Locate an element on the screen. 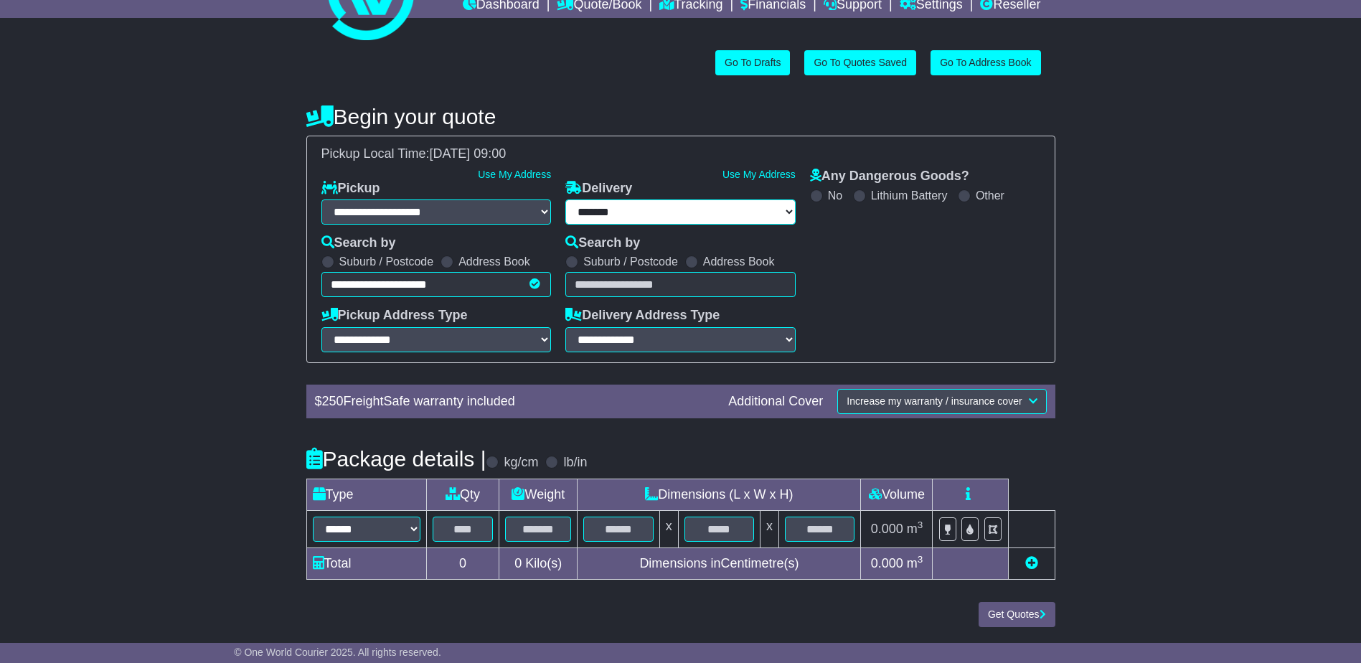 The width and height of the screenshot is (1361, 663). label: Delivery is located at coordinates (598, 189).